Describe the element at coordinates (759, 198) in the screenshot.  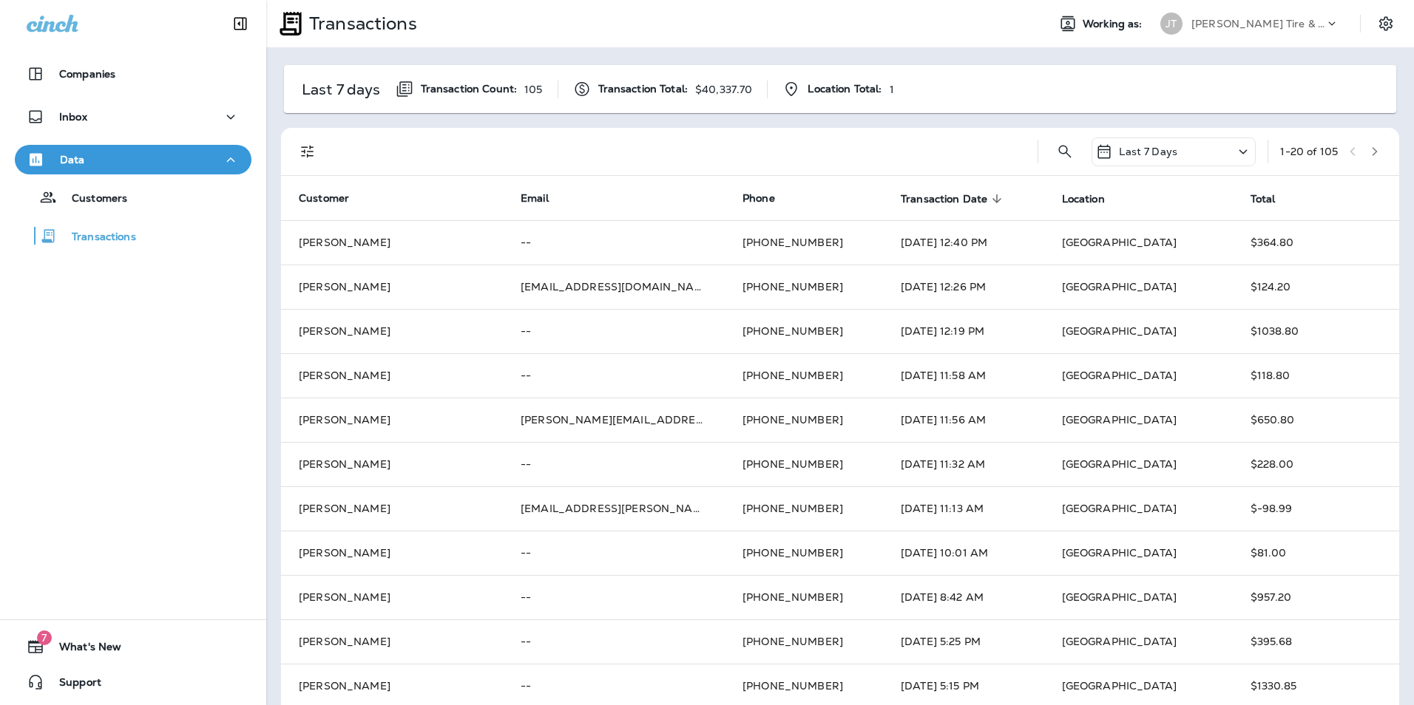
I see `span: Phone` at that location.